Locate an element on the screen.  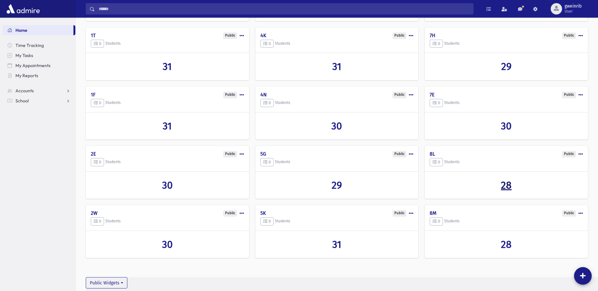
input: Search is located at coordinates (284, 9).